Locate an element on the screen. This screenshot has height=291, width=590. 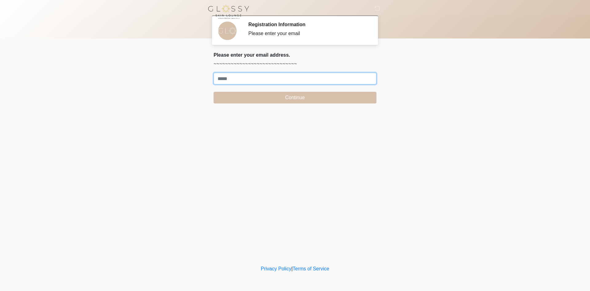
div: Please enter your email is located at coordinates (308, 34).